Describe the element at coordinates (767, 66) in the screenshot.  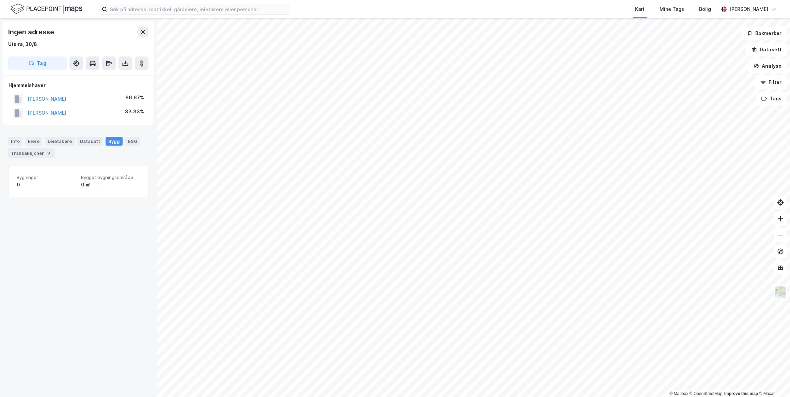
I see `button: Analyse` at that location.